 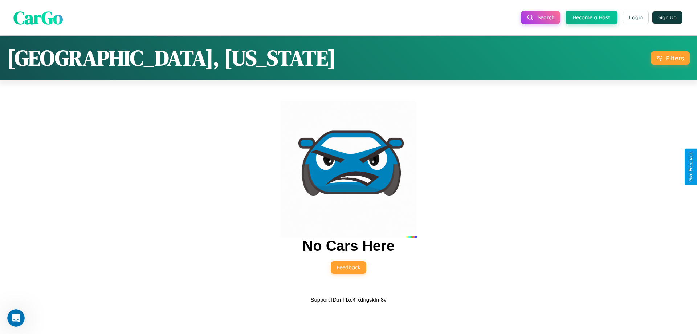 I want to click on span: Search, so click(x=546, y=17).